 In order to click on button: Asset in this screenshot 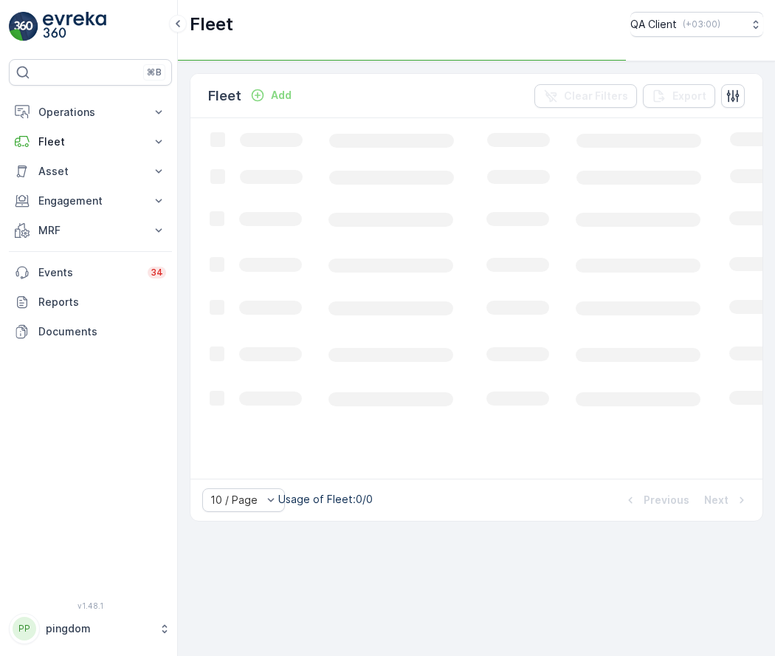, I will do `click(90, 171)`.